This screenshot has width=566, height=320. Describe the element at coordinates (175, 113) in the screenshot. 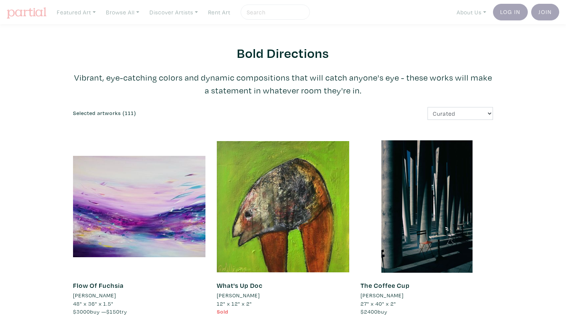

I see `h6: Selected artworks (111)` at that location.